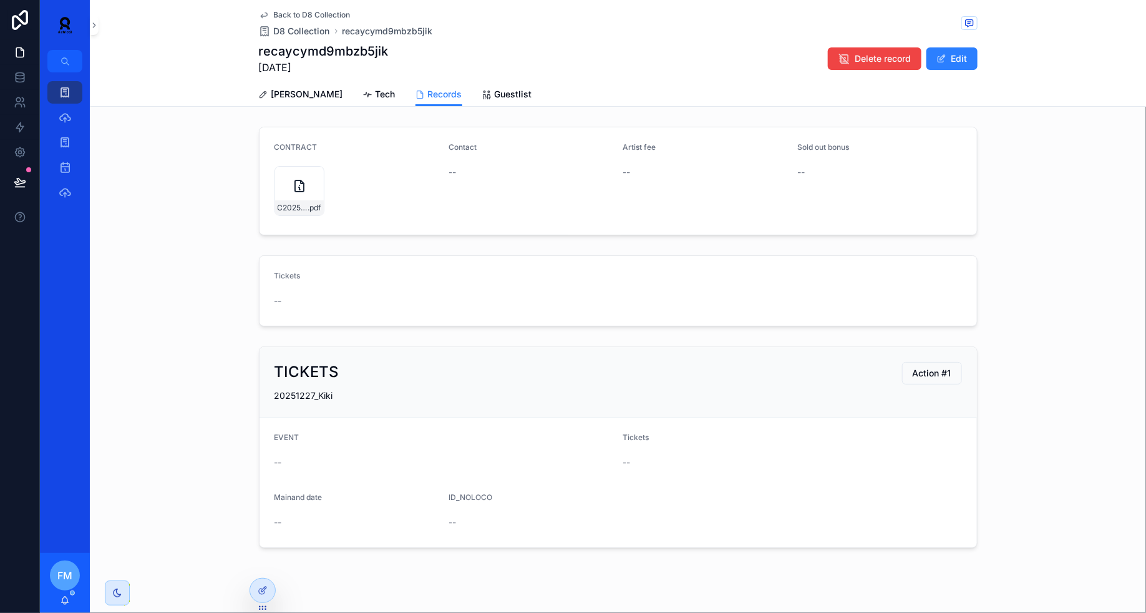 This screenshot has width=1146, height=613. Describe the element at coordinates (823, 147) in the screenshot. I see `span: Sold out bonus` at that location.